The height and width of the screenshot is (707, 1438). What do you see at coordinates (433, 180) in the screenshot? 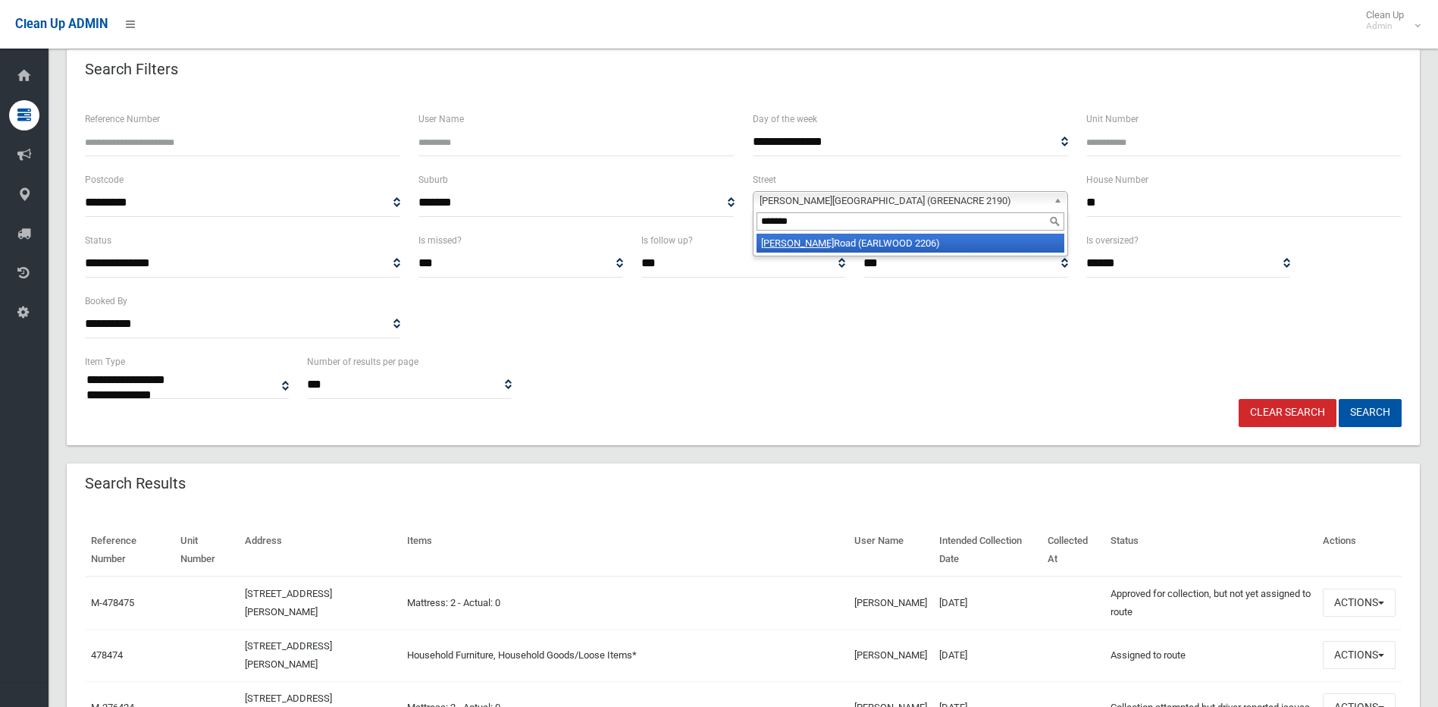
I see `label: Suburb` at bounding box center [433, 180].